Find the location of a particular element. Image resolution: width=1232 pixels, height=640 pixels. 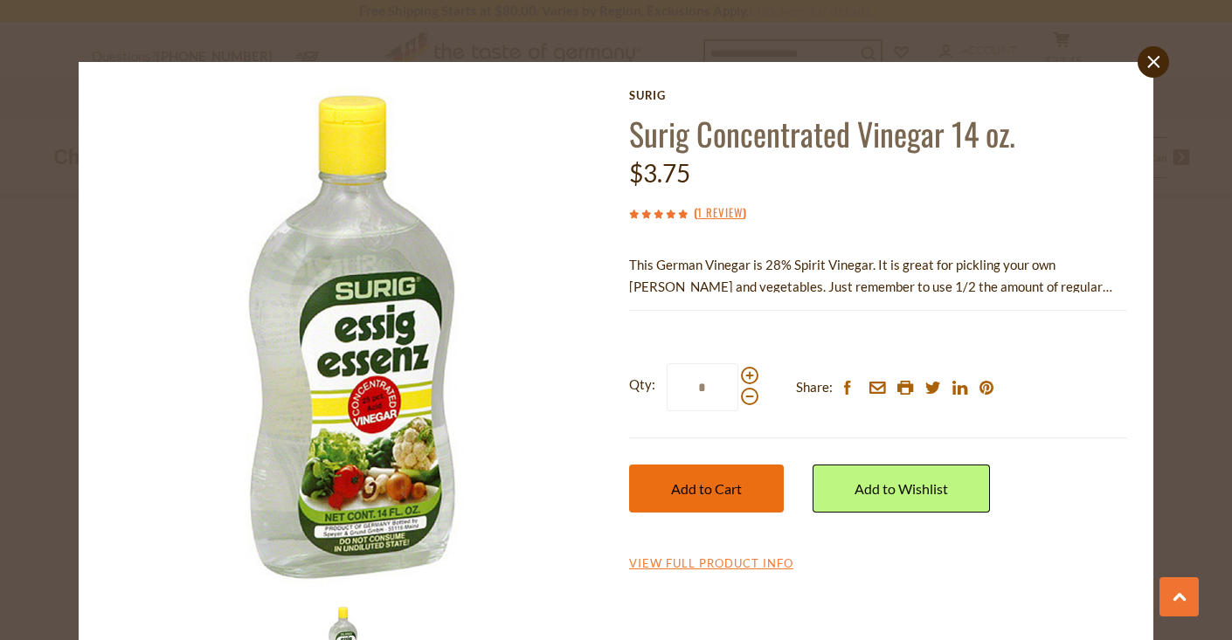

a: Surig is located at coordinates (878, 95).